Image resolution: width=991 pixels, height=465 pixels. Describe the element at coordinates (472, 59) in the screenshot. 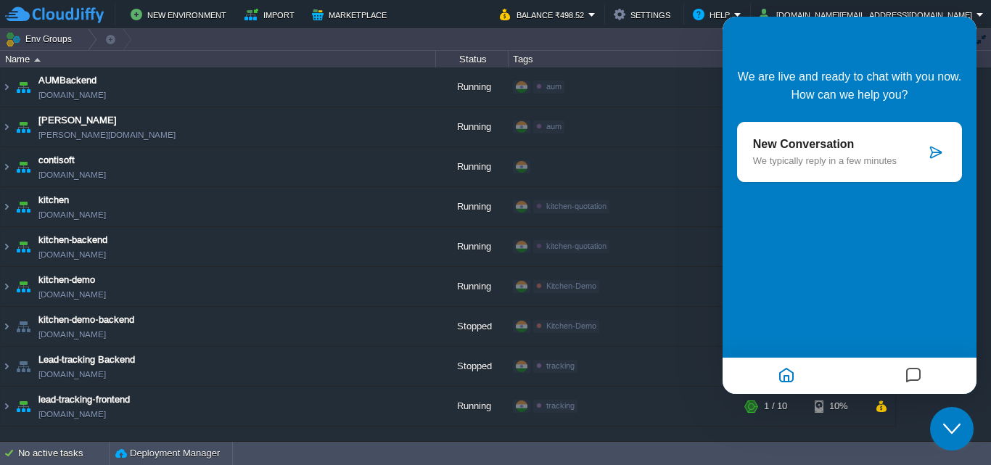

I see `div: Status` at that location.